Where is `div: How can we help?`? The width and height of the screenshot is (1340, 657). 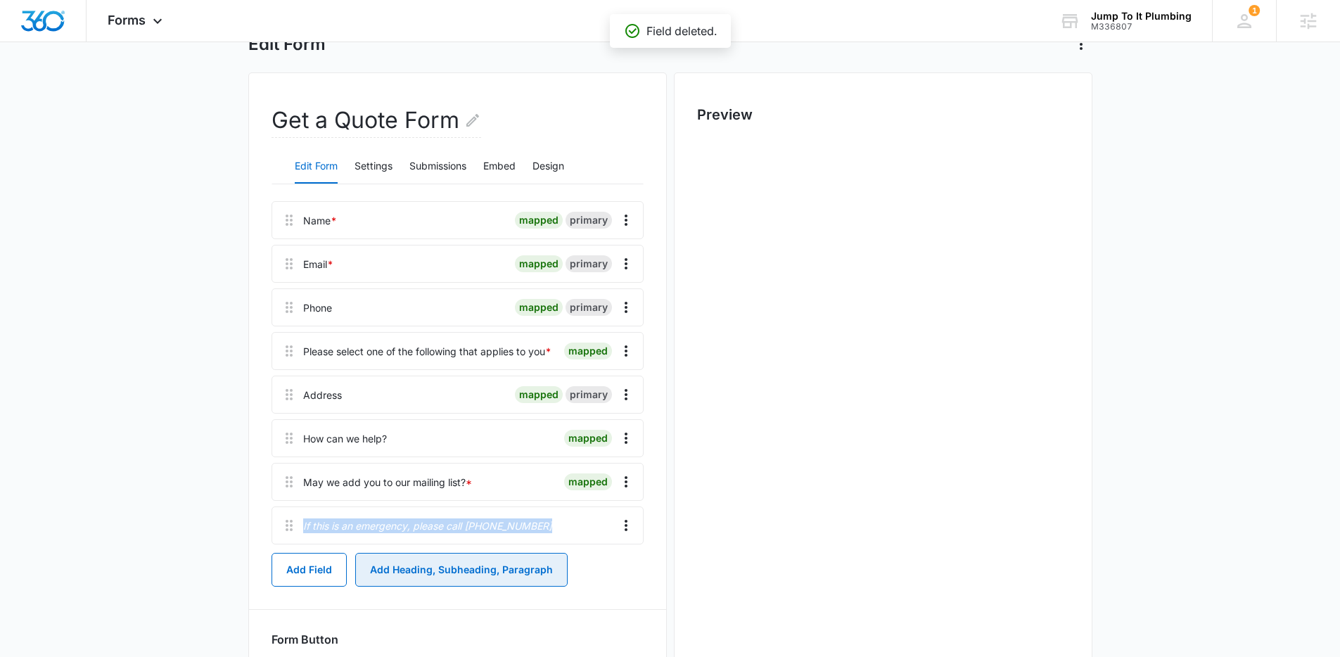
div: How can we help? is located at coordinates (345, 438).